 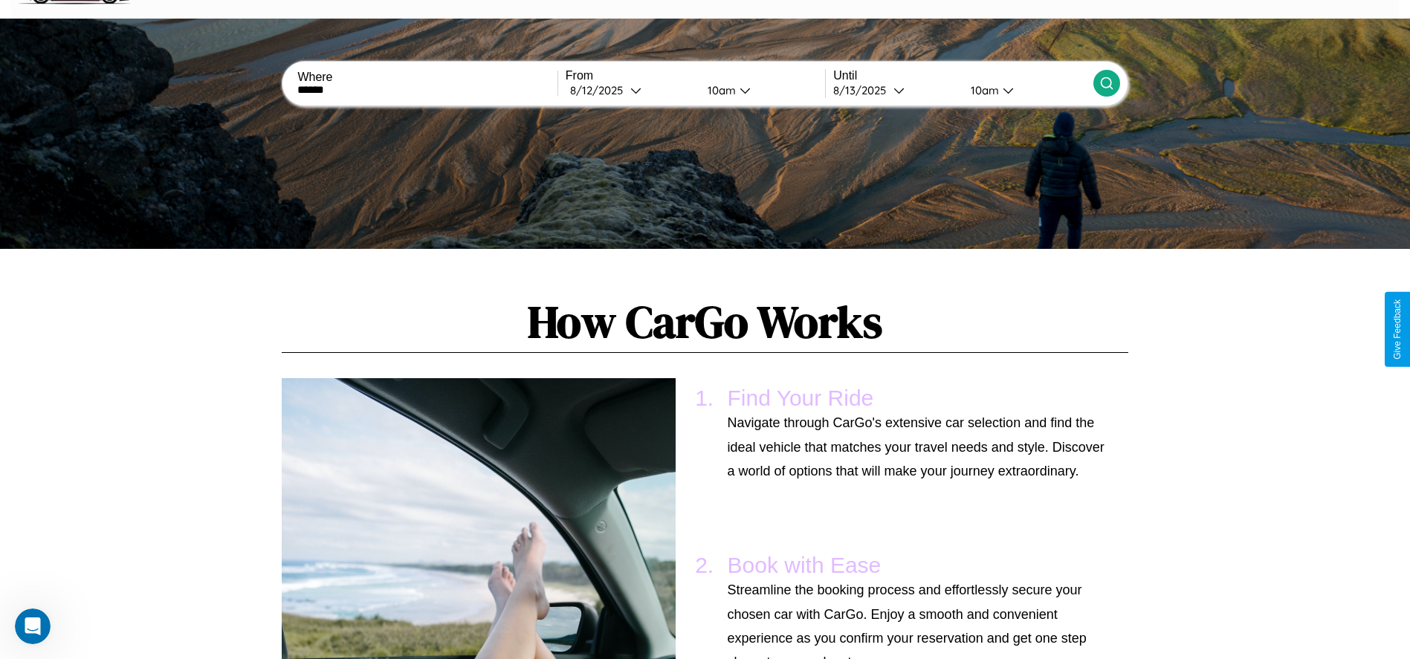 What do you see at coordinates (600, 90) in the screenshot?
I see `div: 8 / 12 / 2025` at bounding box center [600, 90].